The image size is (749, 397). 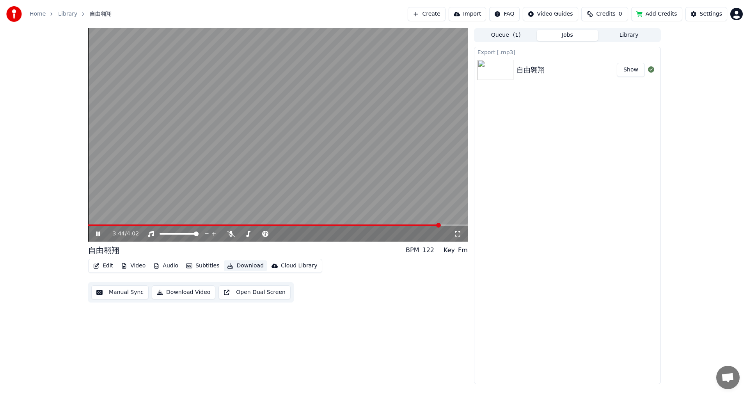 I want to click on button: Create, so click(x=427, y=14).